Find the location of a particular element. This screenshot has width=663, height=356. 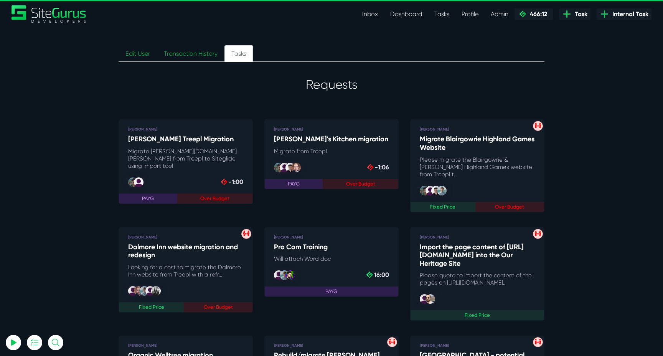

a: Transaction History is located at coordinates (191, 54).